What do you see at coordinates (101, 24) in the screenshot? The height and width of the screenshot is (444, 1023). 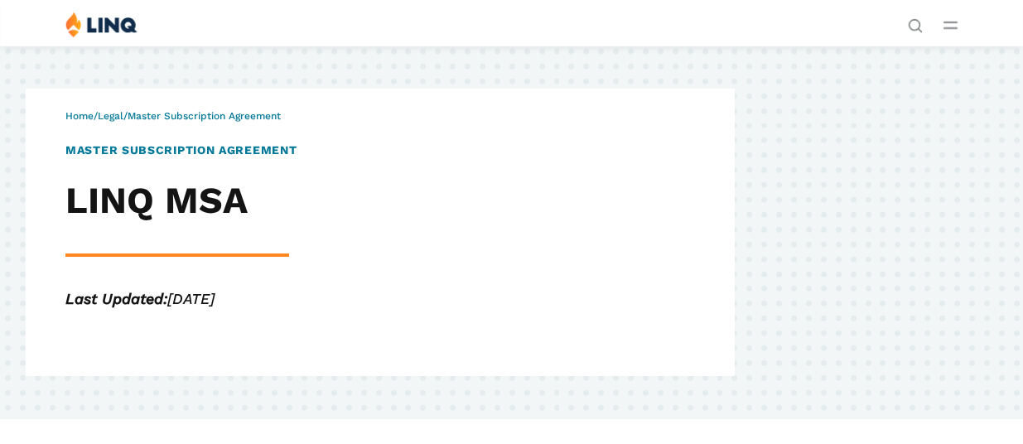 I see `img: LINQ | K‑12 Software` at bounding box center [101, 24].